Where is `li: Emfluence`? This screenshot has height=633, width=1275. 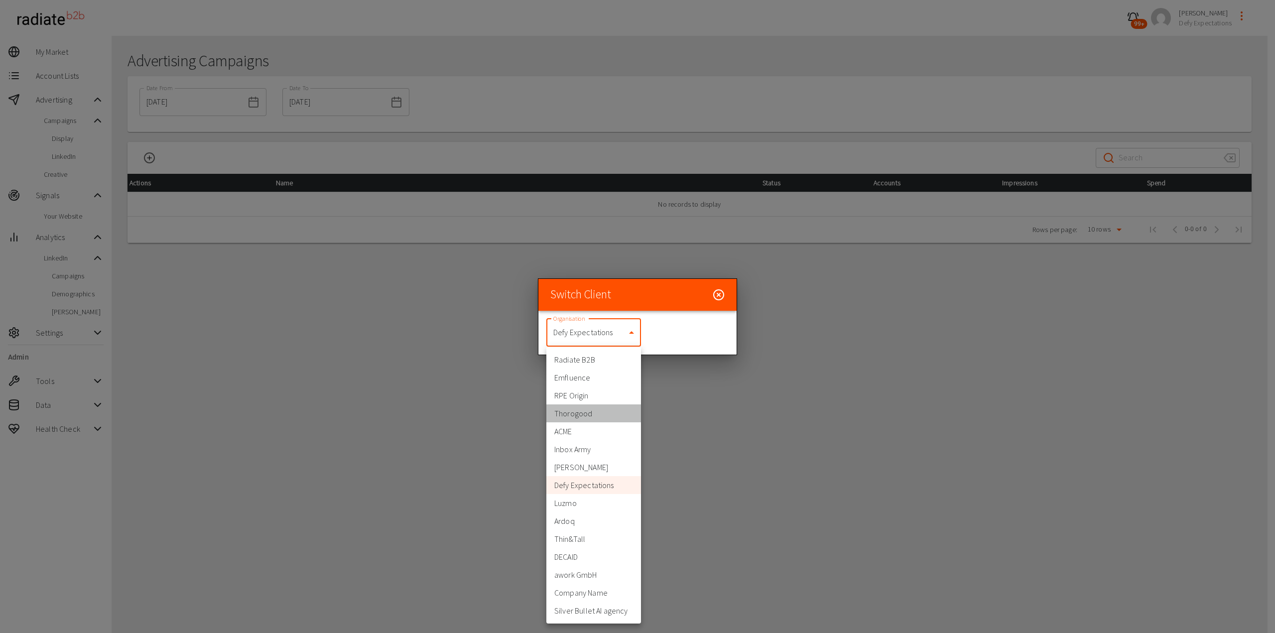
li: Emfluence is located at coordinates (594, 377).